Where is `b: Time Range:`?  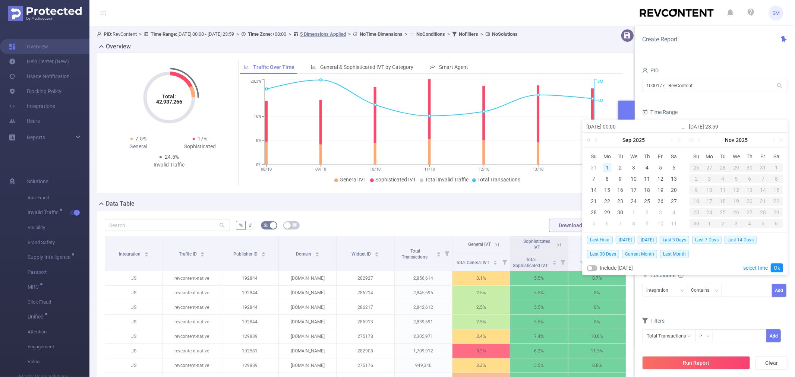
b: Time Range: is located at coordinates (164, 34).